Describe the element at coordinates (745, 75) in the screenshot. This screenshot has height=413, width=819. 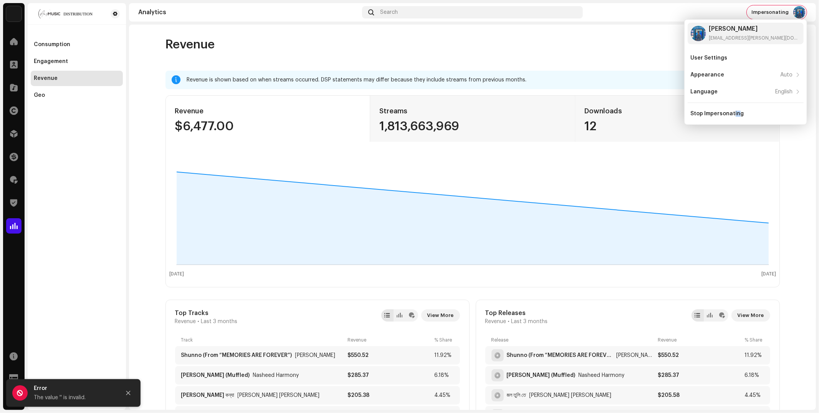
I see `re-m-nav-item: Appearance` at that location.